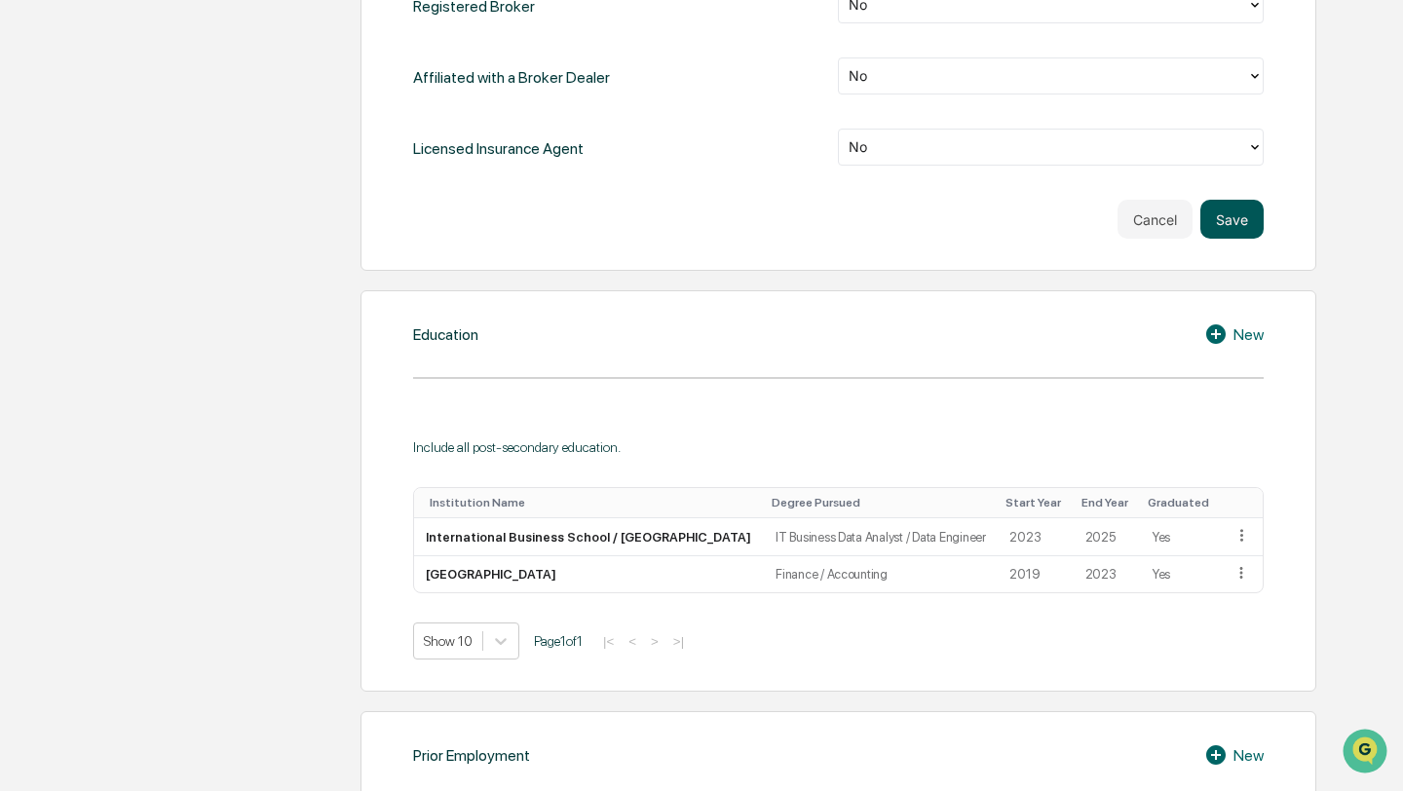 The image size is (1403, 791). What do you see at coordinates (343, 167) in the screenshot?
I see `button: Start new chat` at bounding box center [343, 167].